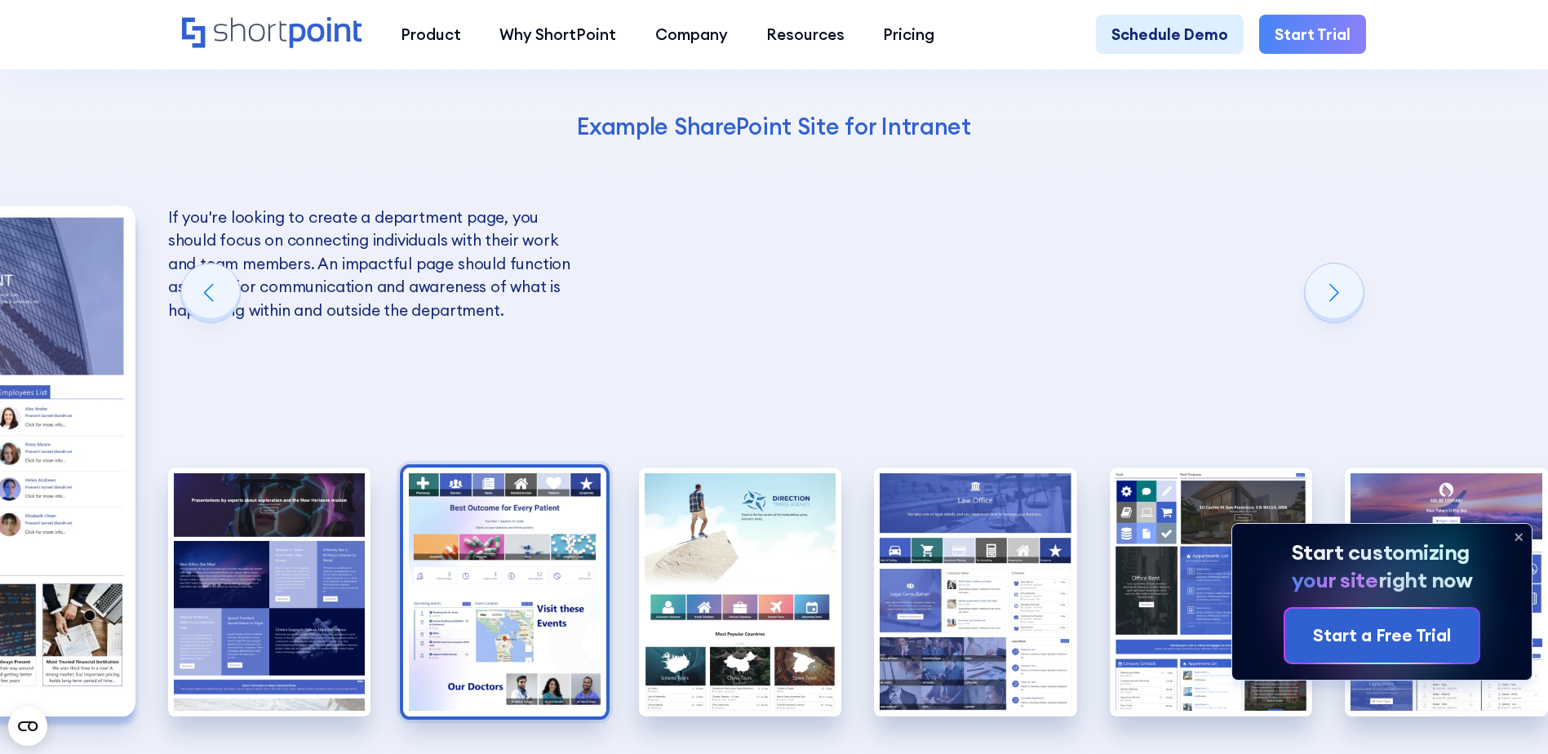 Image resolution: width=1548 pixels, height=754 pixels. I want to click on div: Product, so click(431, 34).